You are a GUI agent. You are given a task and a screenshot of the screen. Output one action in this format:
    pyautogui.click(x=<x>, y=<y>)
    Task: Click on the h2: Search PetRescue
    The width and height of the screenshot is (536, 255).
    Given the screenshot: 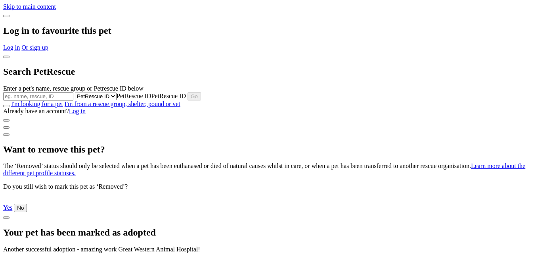 What is the action you would take?
    pyautogui.click(x=268, y=71)
    